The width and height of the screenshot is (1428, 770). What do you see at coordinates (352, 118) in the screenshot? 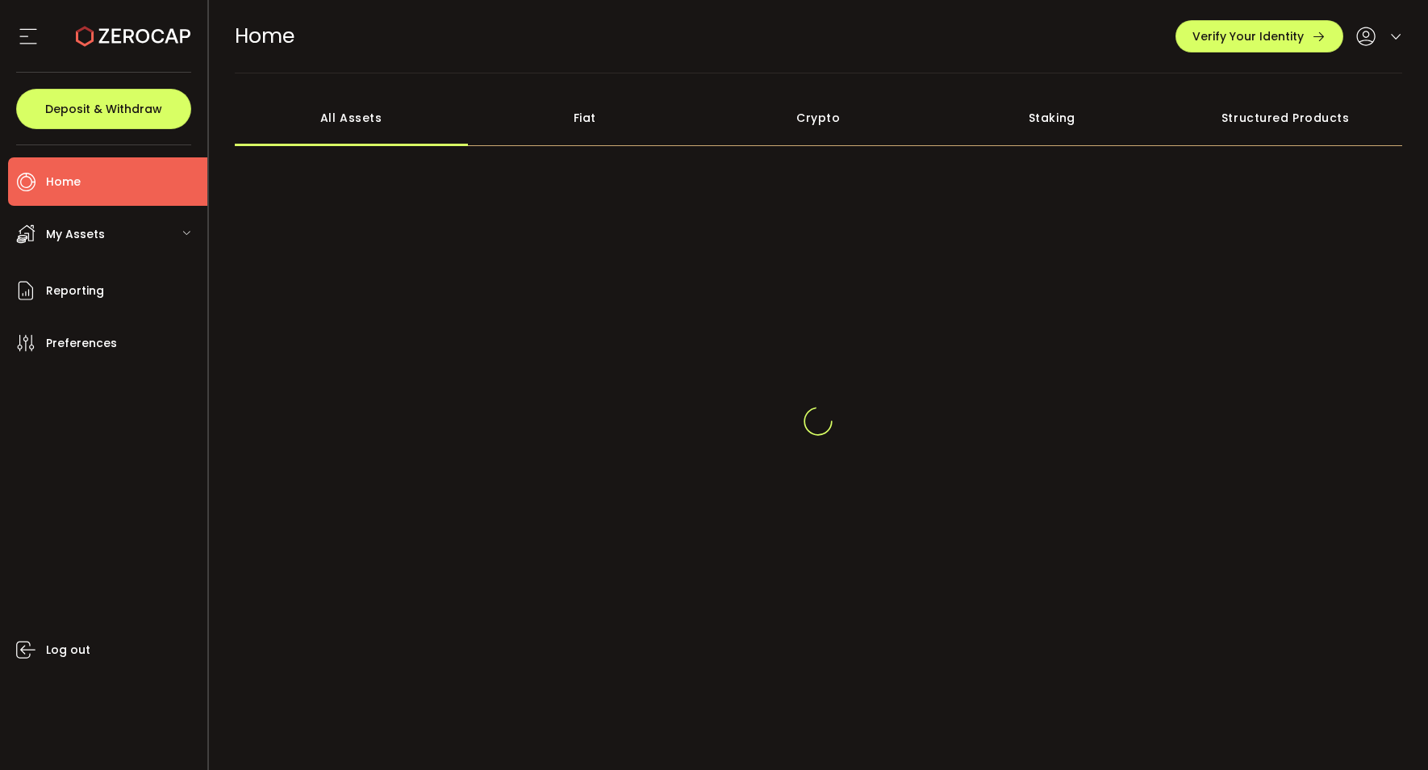
I see `div: All Assets` at bounding box center [352, 118].